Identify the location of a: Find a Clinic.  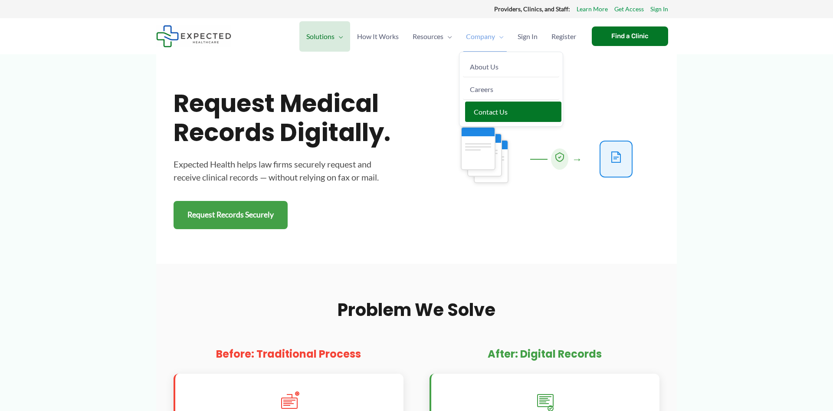
(630, 36).